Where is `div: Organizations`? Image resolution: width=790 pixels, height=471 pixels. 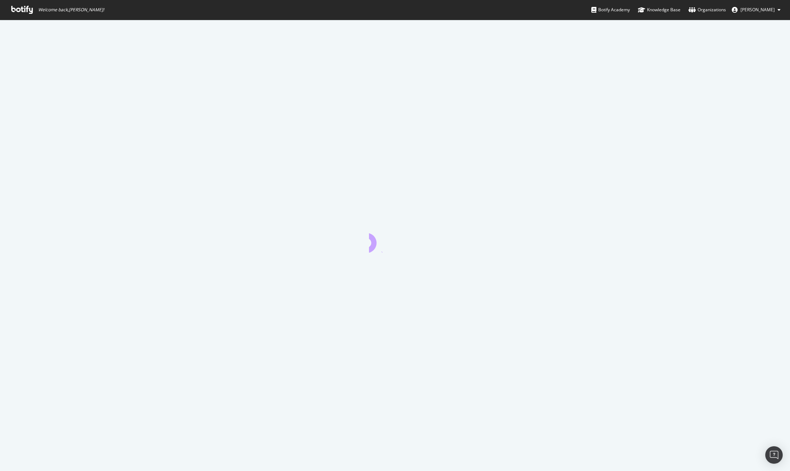 div: Organizations is located at coordinates (707, 10).